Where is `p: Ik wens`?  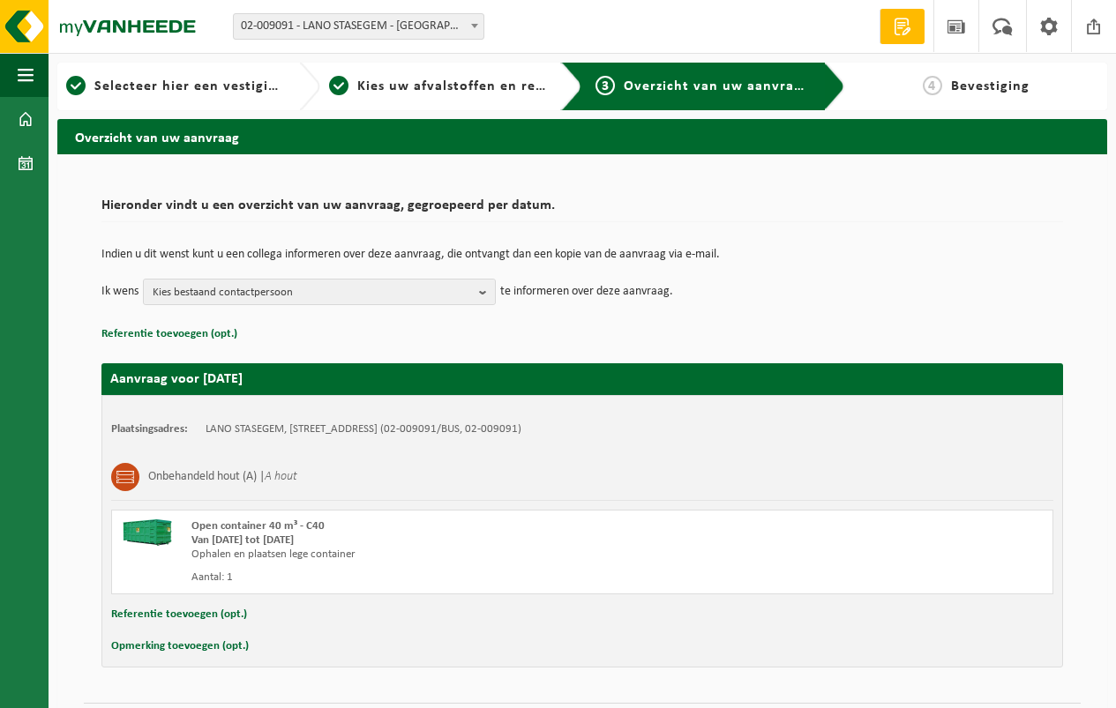
p: Ik wens is located at coordinates (120, 292).